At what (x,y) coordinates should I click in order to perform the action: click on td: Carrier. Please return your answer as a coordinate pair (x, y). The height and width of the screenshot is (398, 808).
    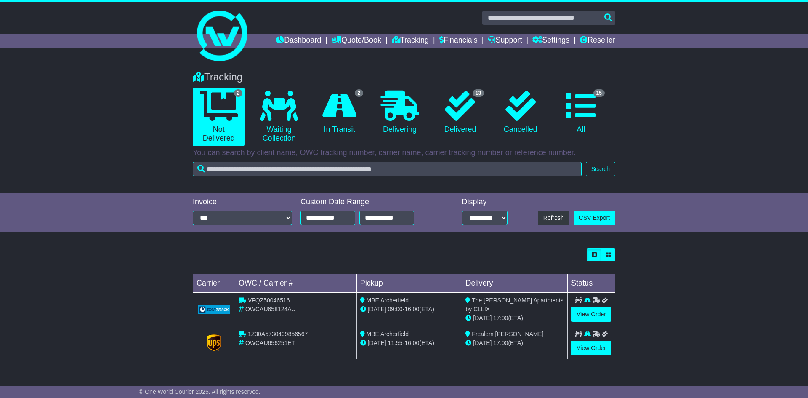
    Looking at the image, I should click on (214, 283).